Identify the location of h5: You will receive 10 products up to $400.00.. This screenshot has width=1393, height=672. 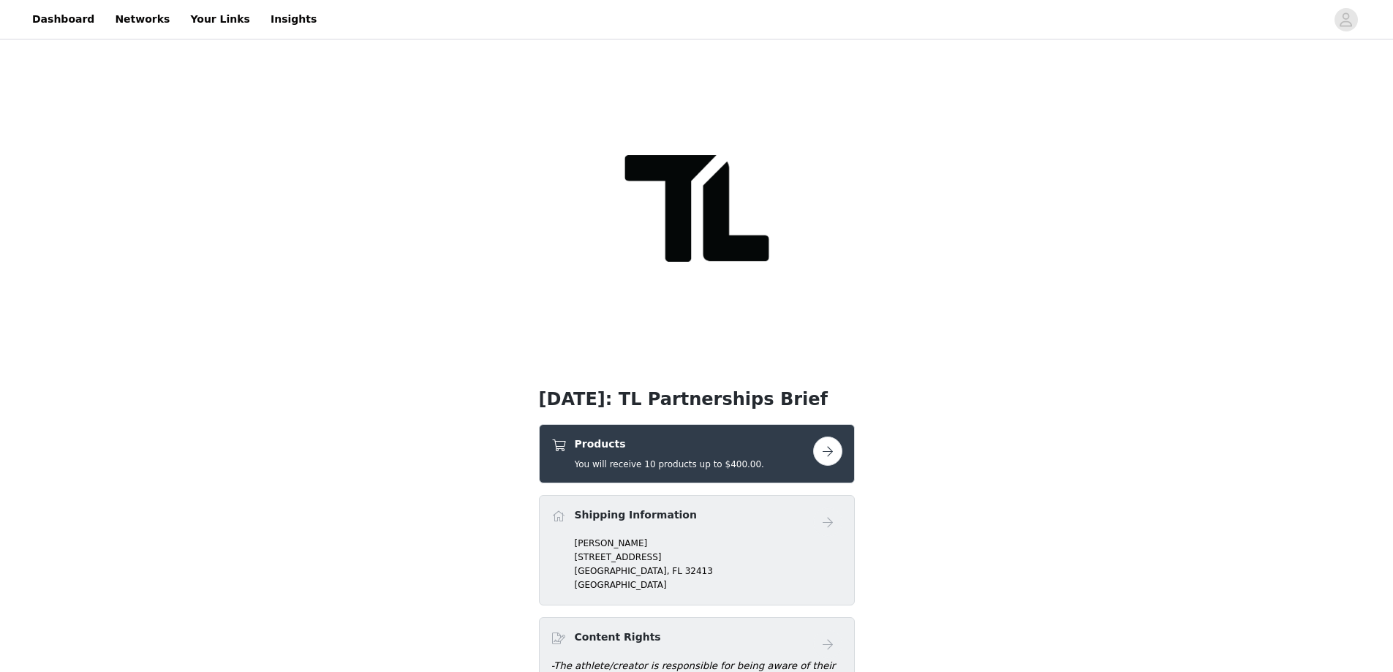
(669, 464).